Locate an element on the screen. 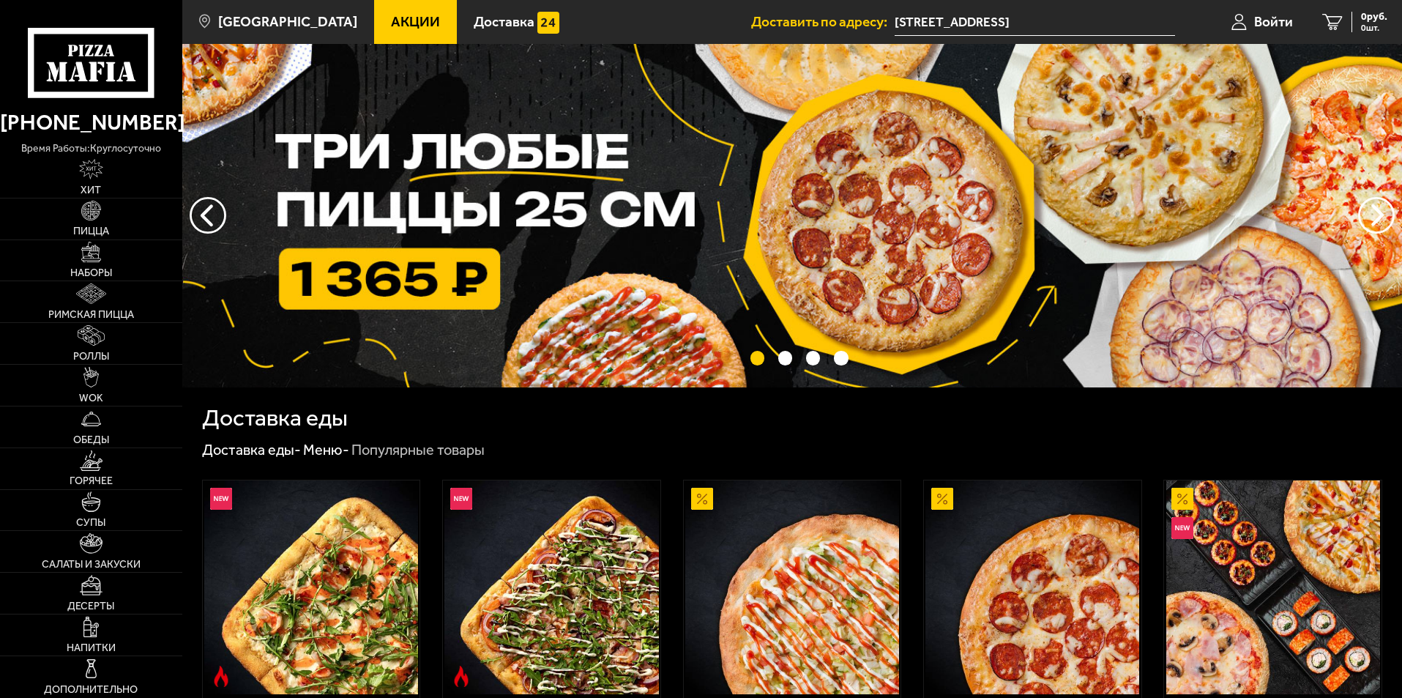 This screenshot has width=1402, height=698. img: 15daf4d41897b9f0e9f617042186c801.svg is located at coordinates (548, 23).